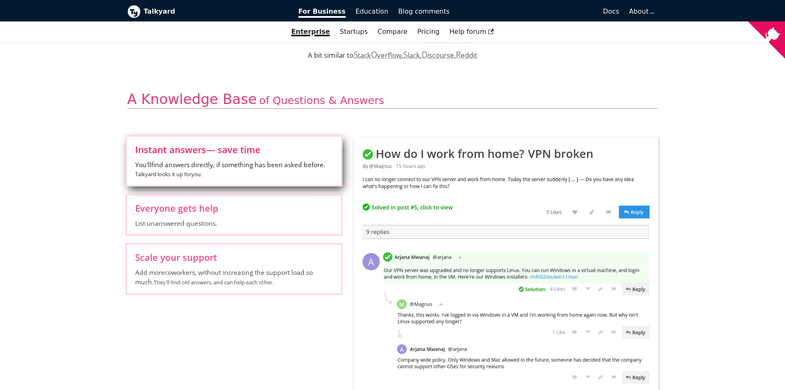  What do you see at coordinates (374, 54) in the screenshot?
I see `span: O` at bounding box center [374, 54].